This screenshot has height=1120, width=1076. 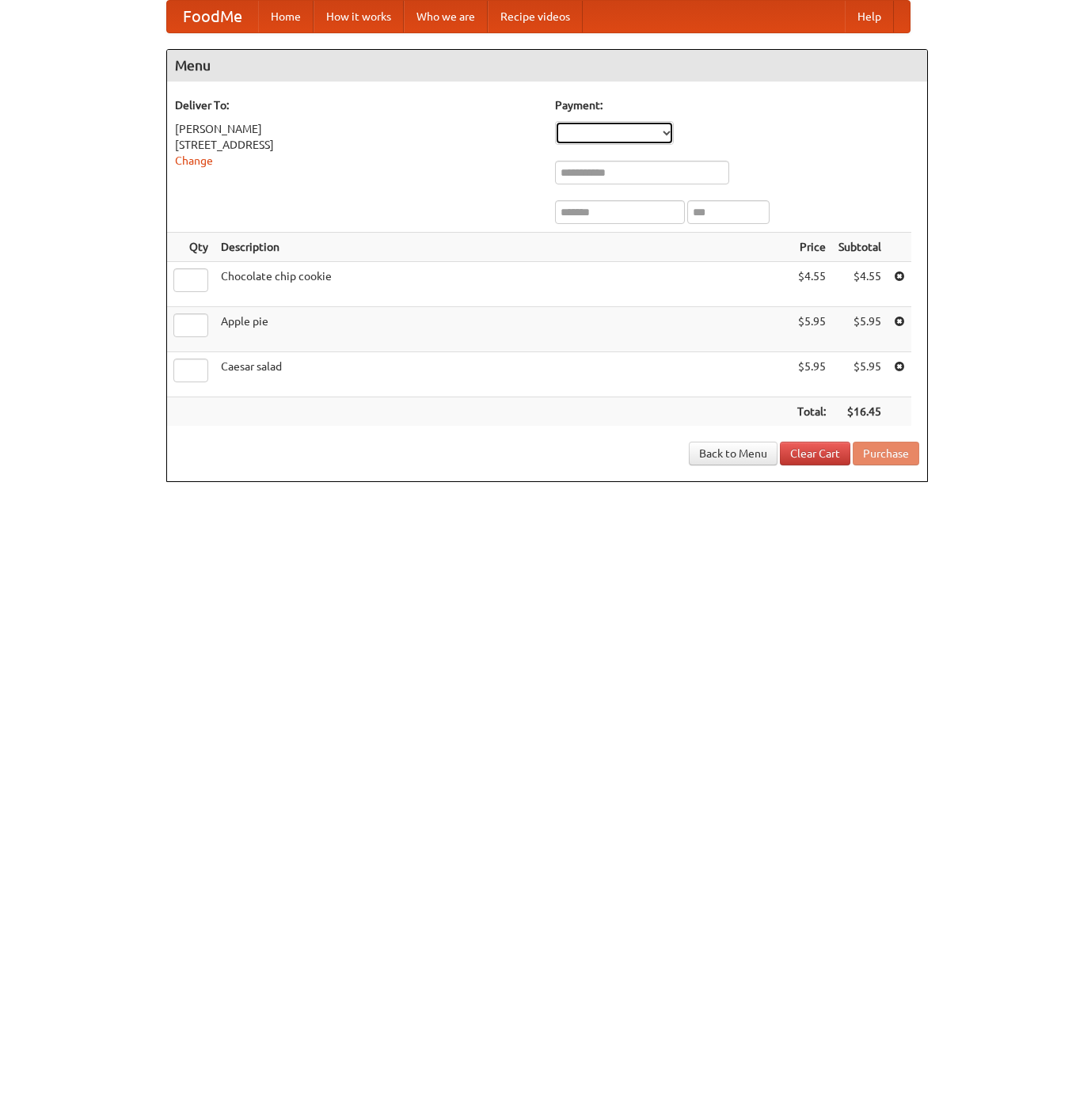 I want to click on a: How it works, so click(x=359, y=17).